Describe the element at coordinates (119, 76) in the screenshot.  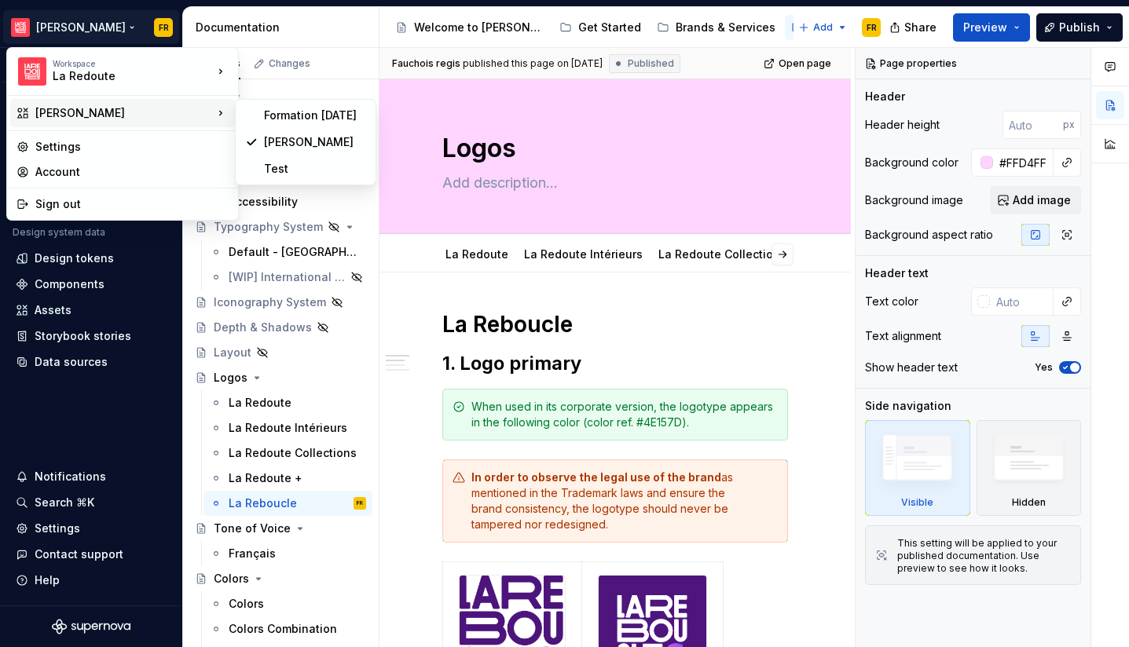
I see `div: La Redoute` at that location.